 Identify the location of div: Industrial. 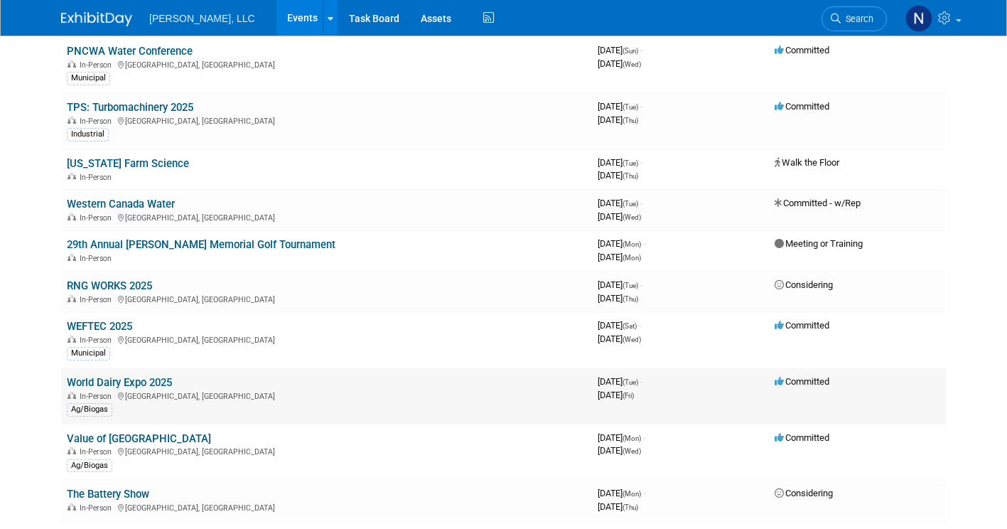
(87, 134).